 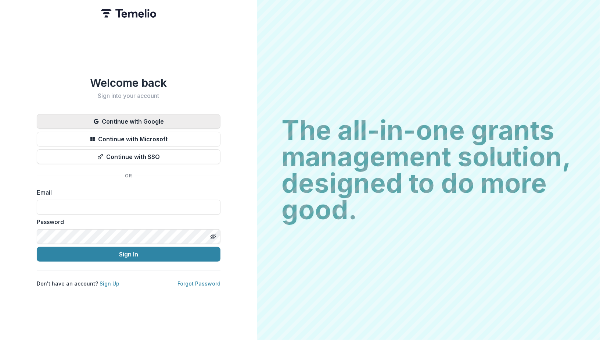 What do you see at coordinates (129, 13) in the screenshot?
I see `img: Temelio` at bounding box center [129, 13].